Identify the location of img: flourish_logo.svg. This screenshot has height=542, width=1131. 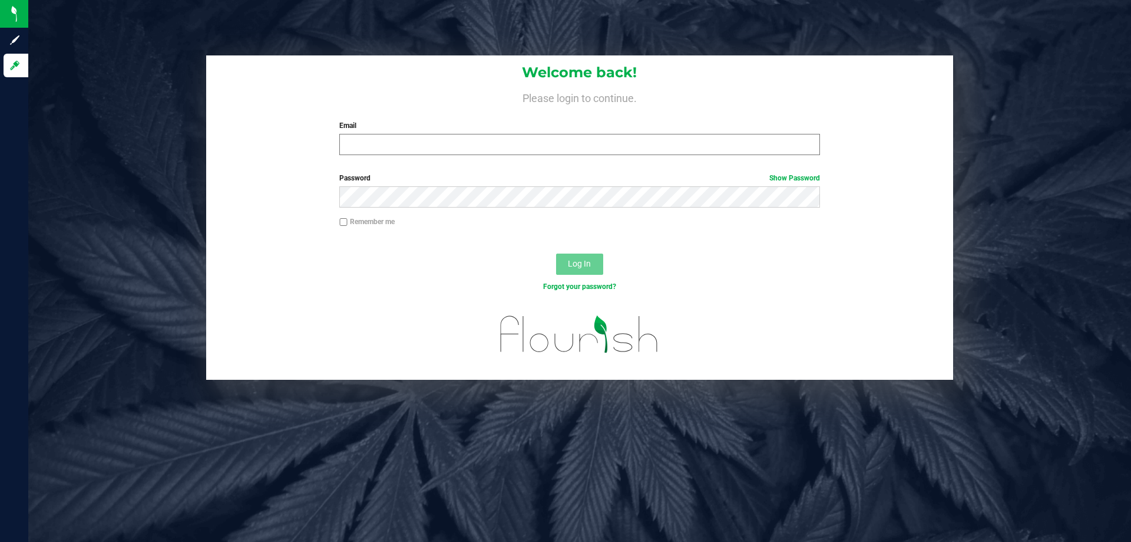
(579, 334).